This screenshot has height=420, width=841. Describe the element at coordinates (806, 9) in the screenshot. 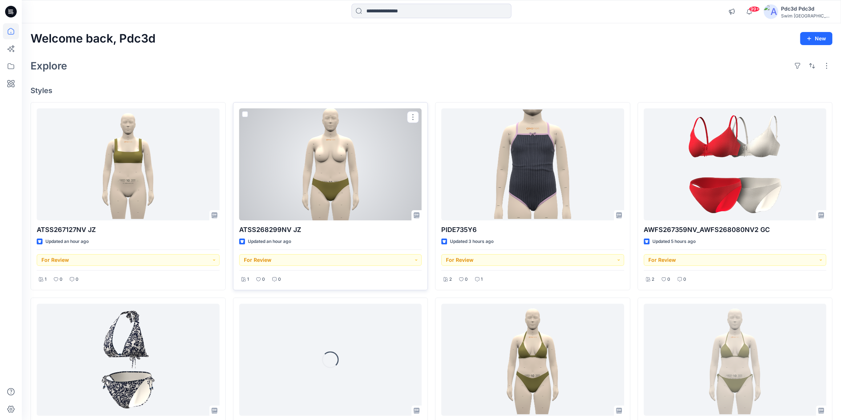

I see `div: Pdc3d Pdc3d` at that location.